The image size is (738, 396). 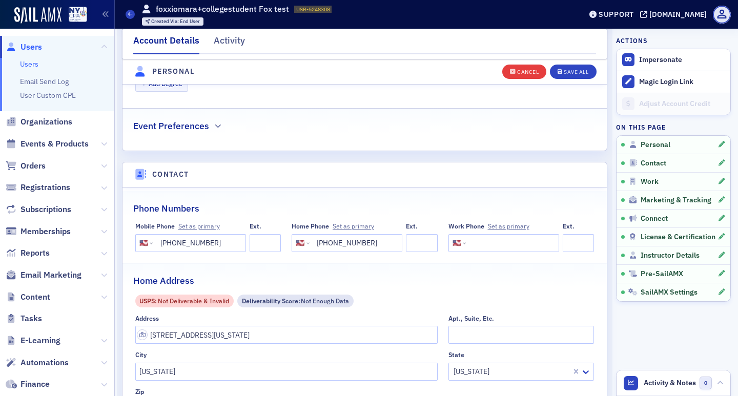 I want to click on span: Automations, so click(x=45, y=363).